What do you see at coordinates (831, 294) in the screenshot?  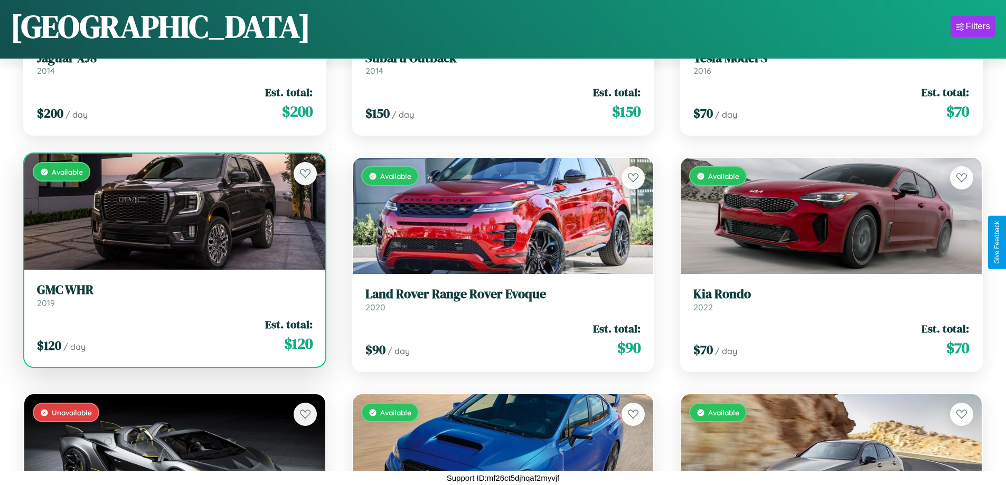 I see `h3: Kia Rondo` at bounding box center [831, 294].